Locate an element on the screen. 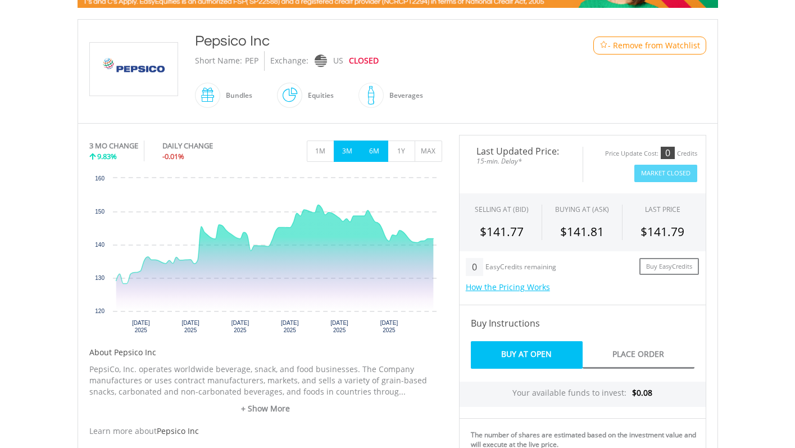 Image resolution: width=795 pixels, height=448 pixels. h5: About Pepsico Inc is located at coordinates (266, 352).